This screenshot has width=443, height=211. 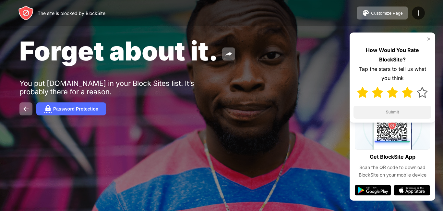 What do you see at coordinates (412, 190) in the screenshot?
I see `img: app-store.svg` at bounding box center [412, 190].